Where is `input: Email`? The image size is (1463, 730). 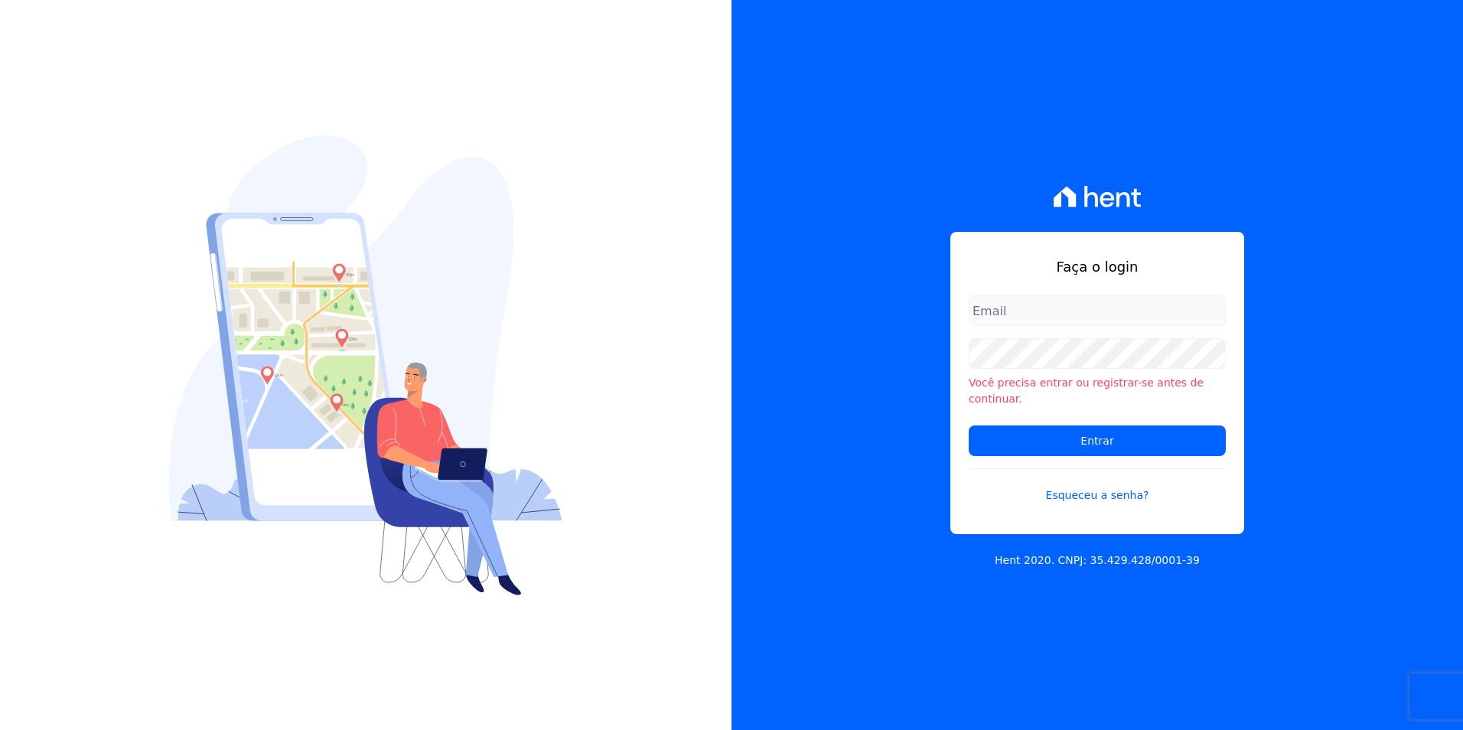 input: Email is located at coordinates (1097, 311).